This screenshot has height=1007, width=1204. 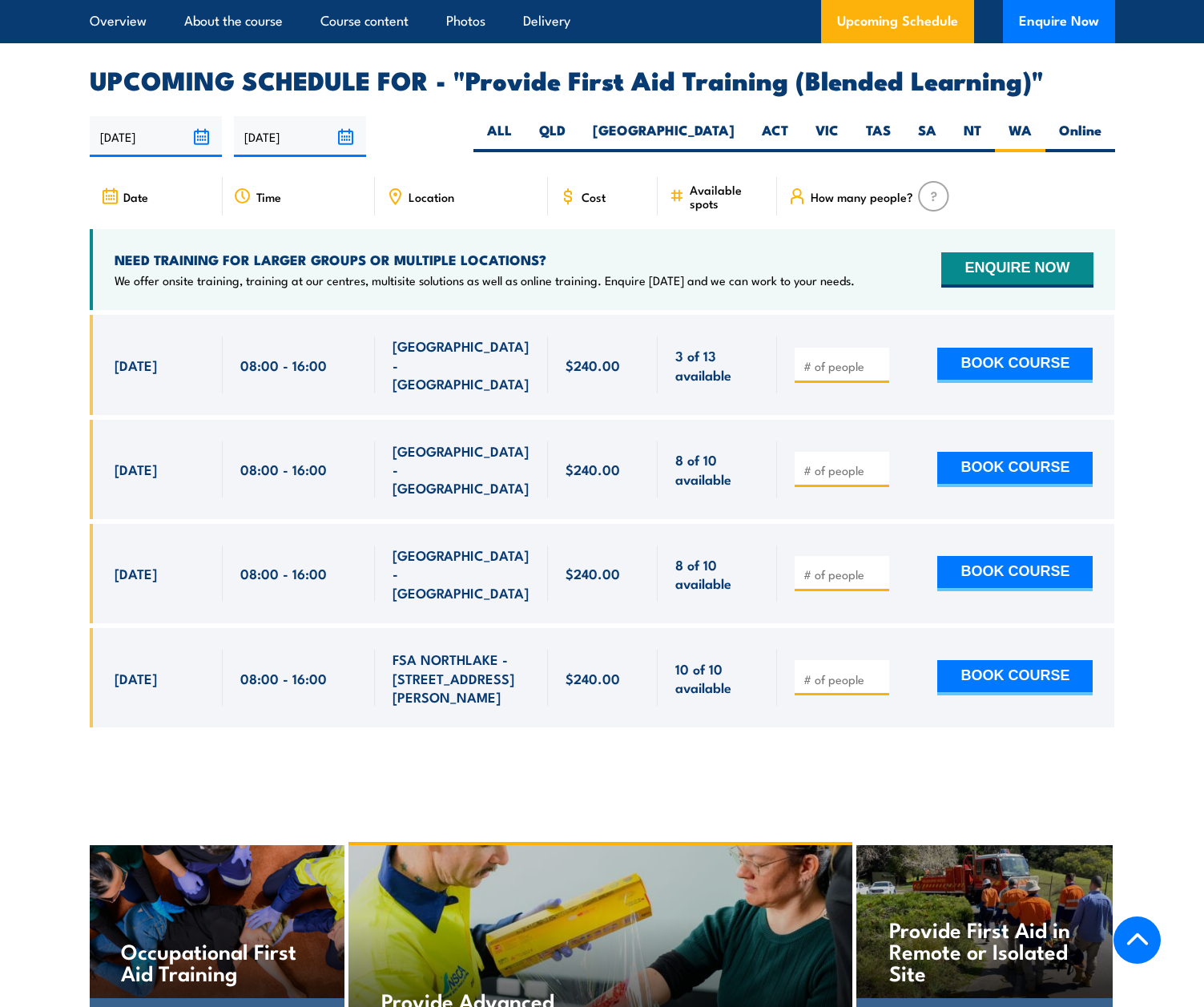 What do you see at coordinates (728, 196) in the screenshot?
I see `span: Available spots` at bounding box center [728, 196].